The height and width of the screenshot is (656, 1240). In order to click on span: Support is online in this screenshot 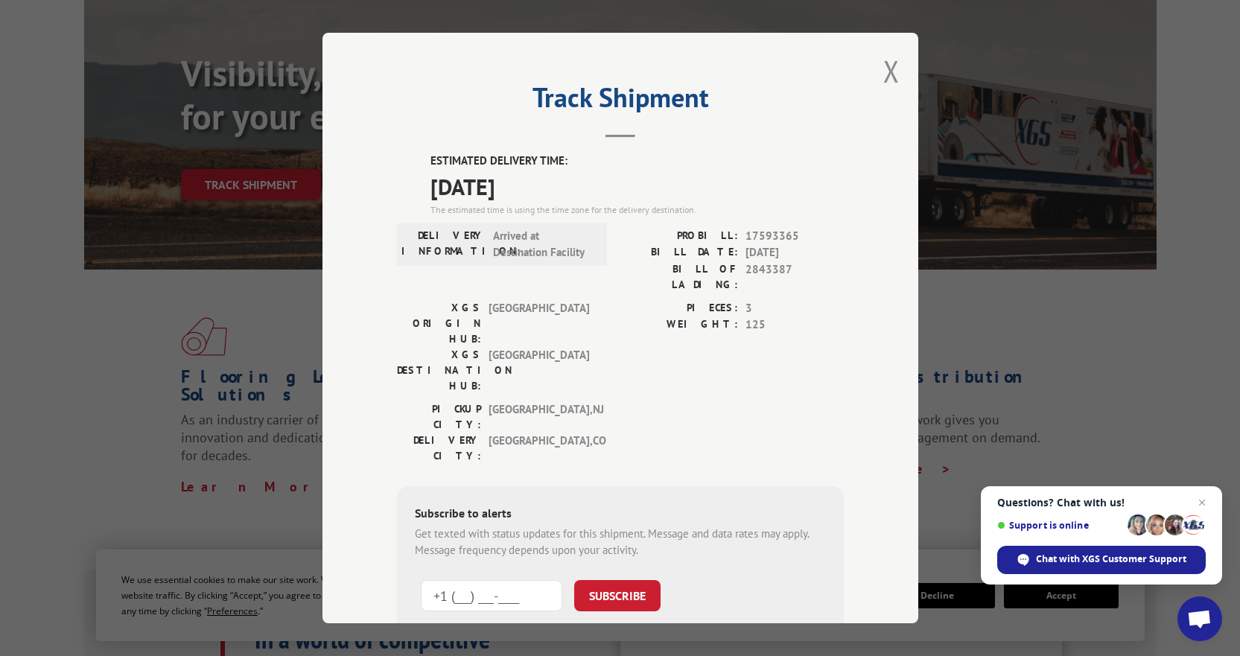, I will do `click(1060, 525)`.